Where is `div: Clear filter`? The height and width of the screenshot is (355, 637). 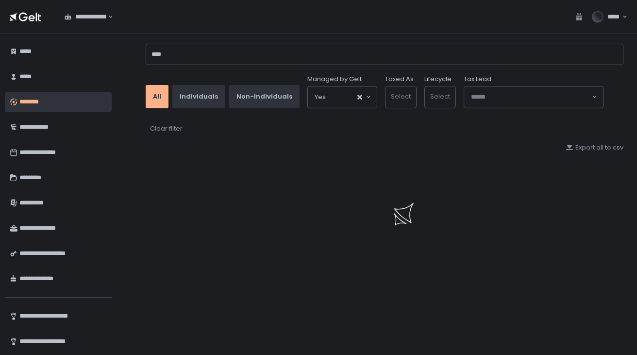 div: Clear filter is located at coordinates (166, 129).